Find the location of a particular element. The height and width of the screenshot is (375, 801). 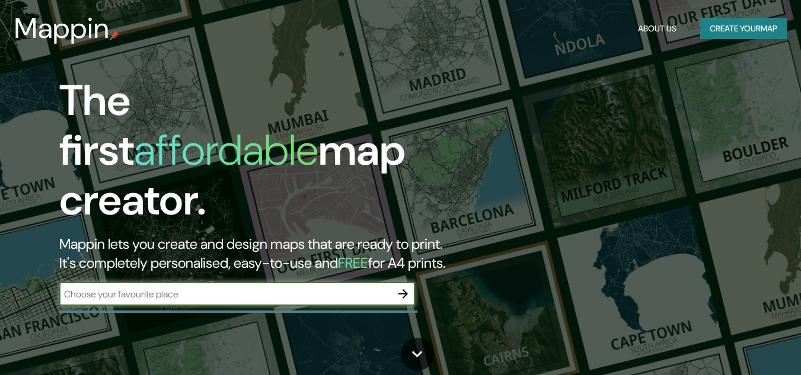

h1: The first map creator. is located at coordinates (260, 155).